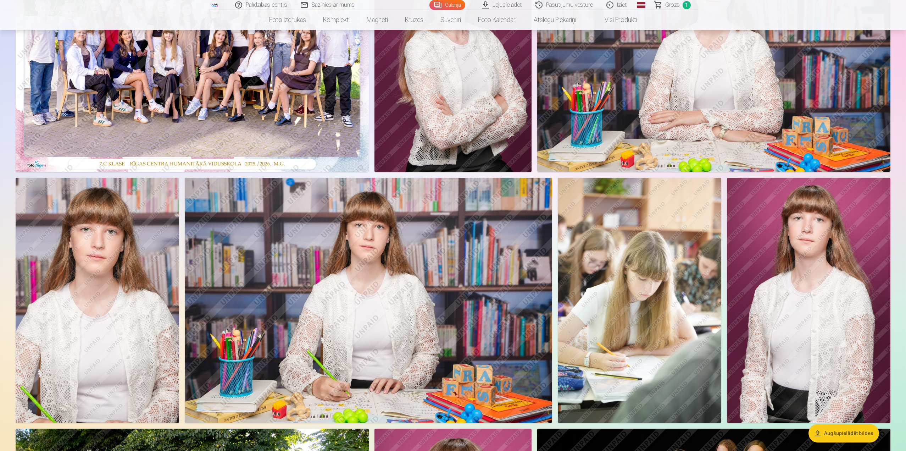 The height and width of the screenshot is (451, 906). I want to click on button: Augšupielādēt bildes, so click(844, 433).